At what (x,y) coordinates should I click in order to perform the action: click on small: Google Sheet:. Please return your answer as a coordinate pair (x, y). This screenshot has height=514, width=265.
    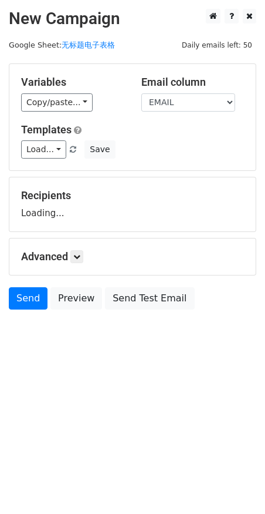
    Looking at the image, I should click on (62, 45).